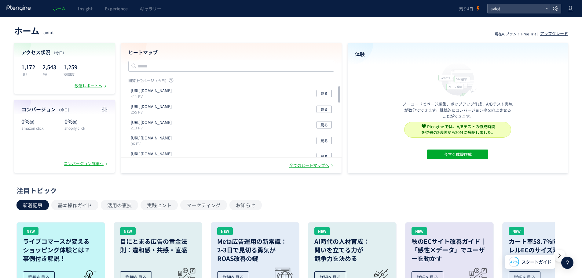 The height and width of the screenshot is (278, 582). I want to click on p: 411 PV, so click(152, 96).